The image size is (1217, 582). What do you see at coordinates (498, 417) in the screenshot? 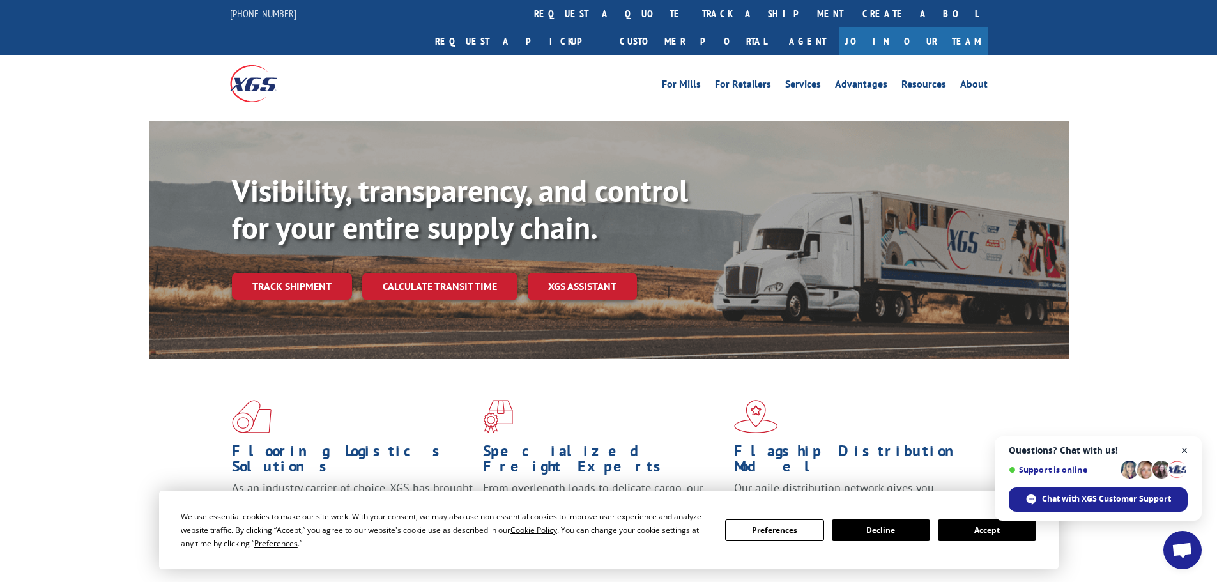
I see `img: xgs-icon-focused-on-flooring-red` at bounding box center [498, 417].